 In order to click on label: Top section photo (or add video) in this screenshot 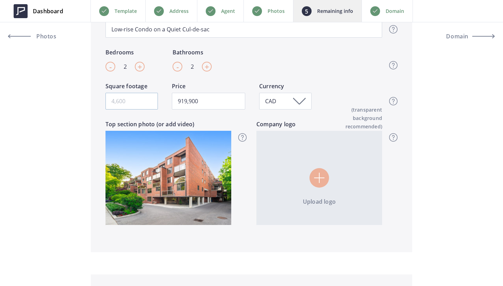, I will do `click(168, 125)`.